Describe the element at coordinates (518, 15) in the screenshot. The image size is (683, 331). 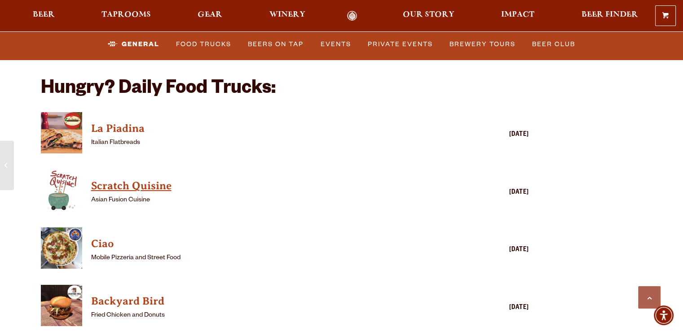
I see `span: Impact` at that location.